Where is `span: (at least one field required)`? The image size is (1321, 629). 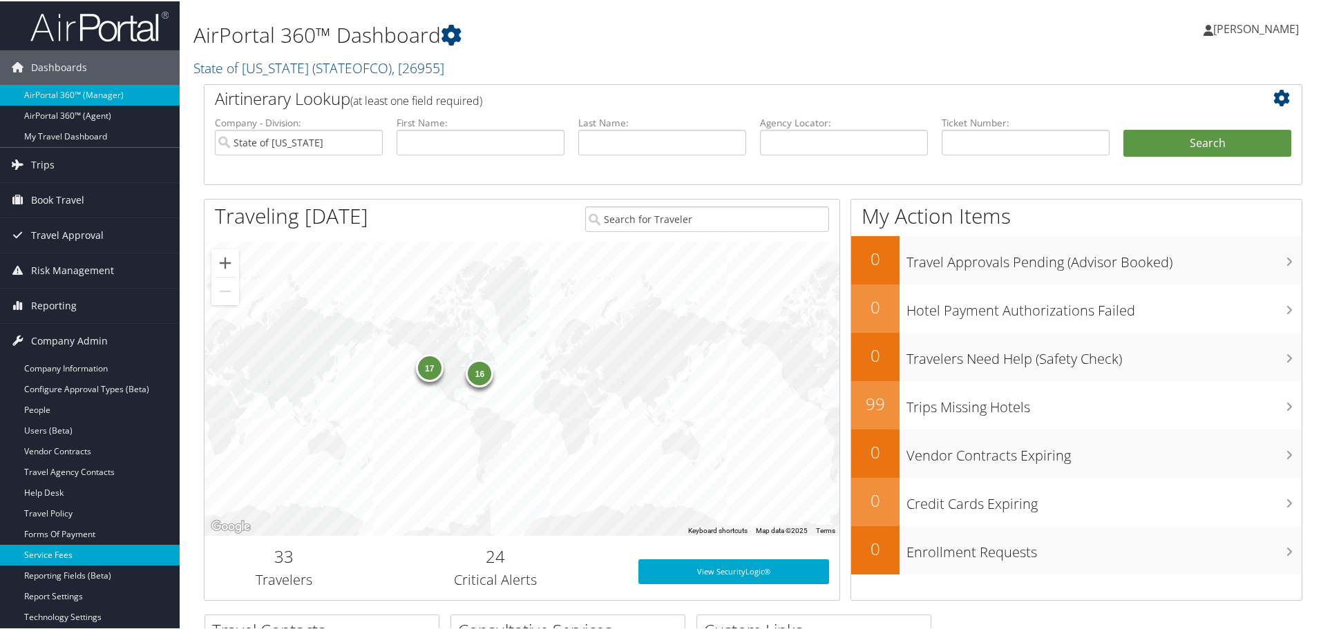
span: (at least one field required) is located at coordinates (416, 99).